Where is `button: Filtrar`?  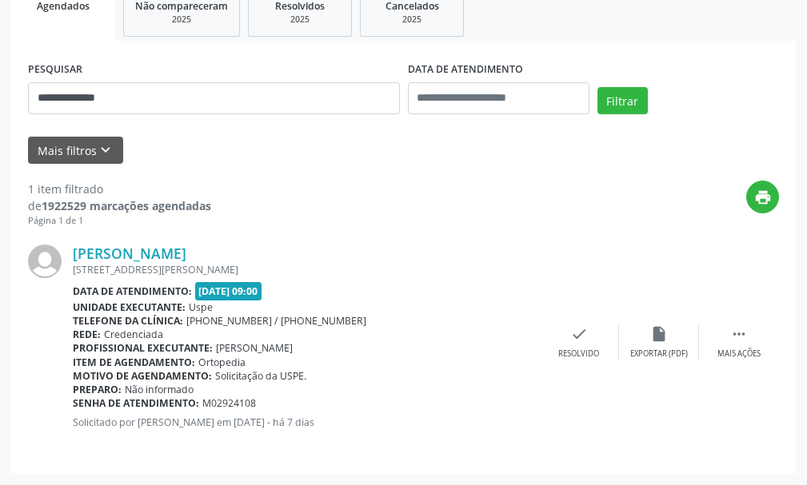 button: Filtrar is located at coordinates (622, 101).